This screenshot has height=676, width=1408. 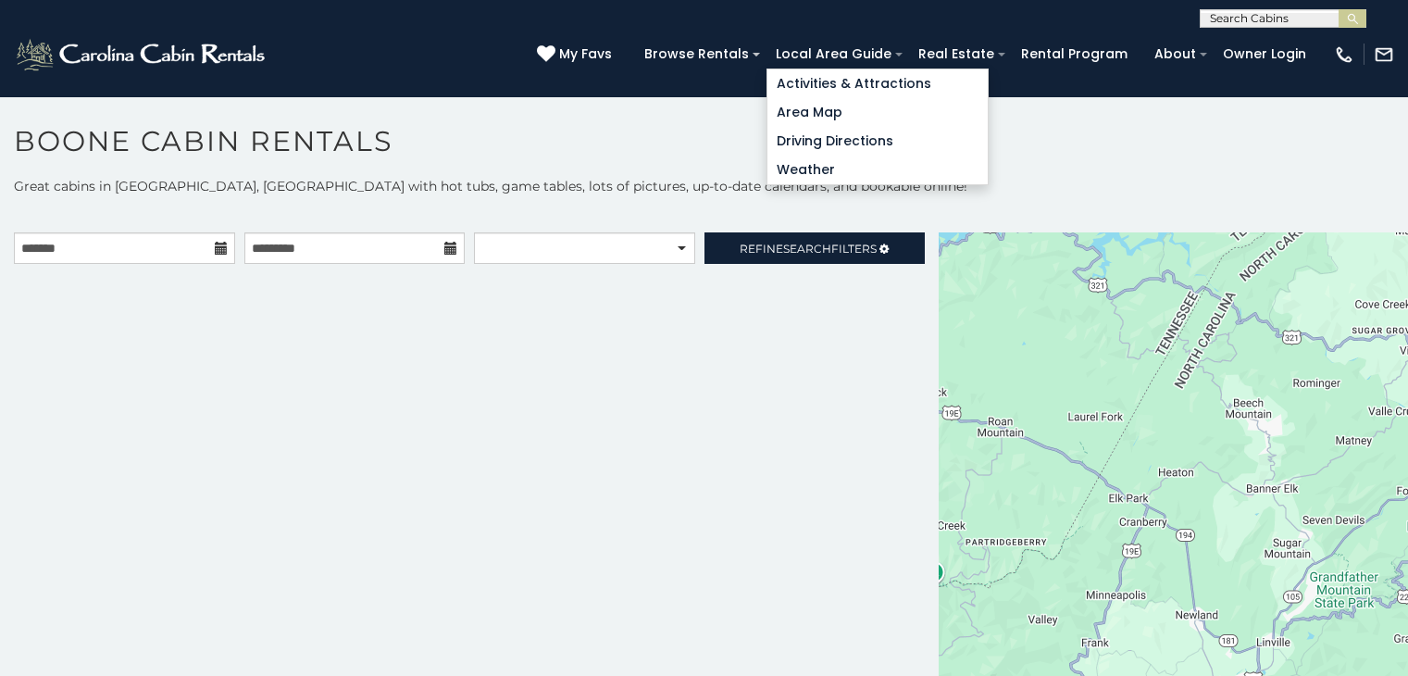 I want to click on a: Real Estate, so click(x=956, y=54).